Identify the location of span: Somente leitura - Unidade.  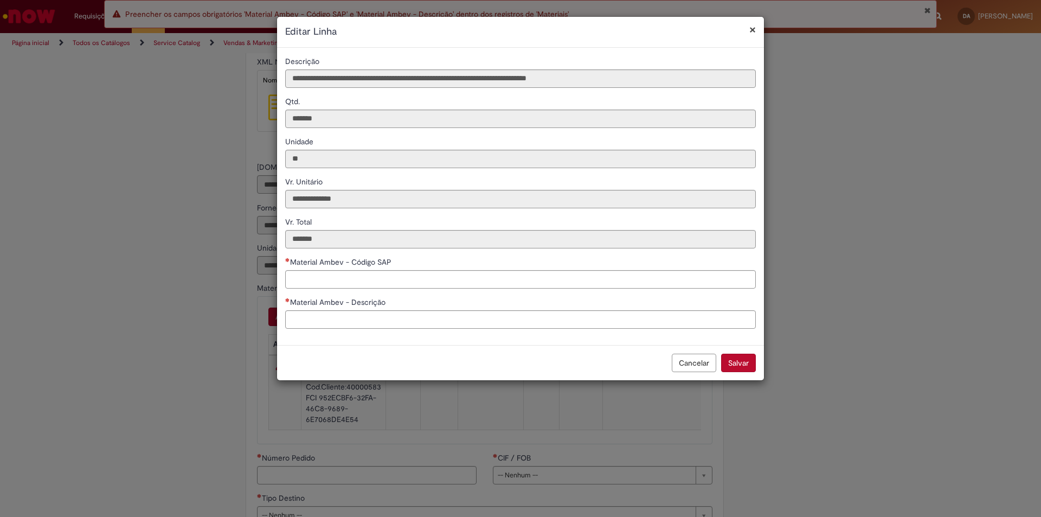
(300, 142).